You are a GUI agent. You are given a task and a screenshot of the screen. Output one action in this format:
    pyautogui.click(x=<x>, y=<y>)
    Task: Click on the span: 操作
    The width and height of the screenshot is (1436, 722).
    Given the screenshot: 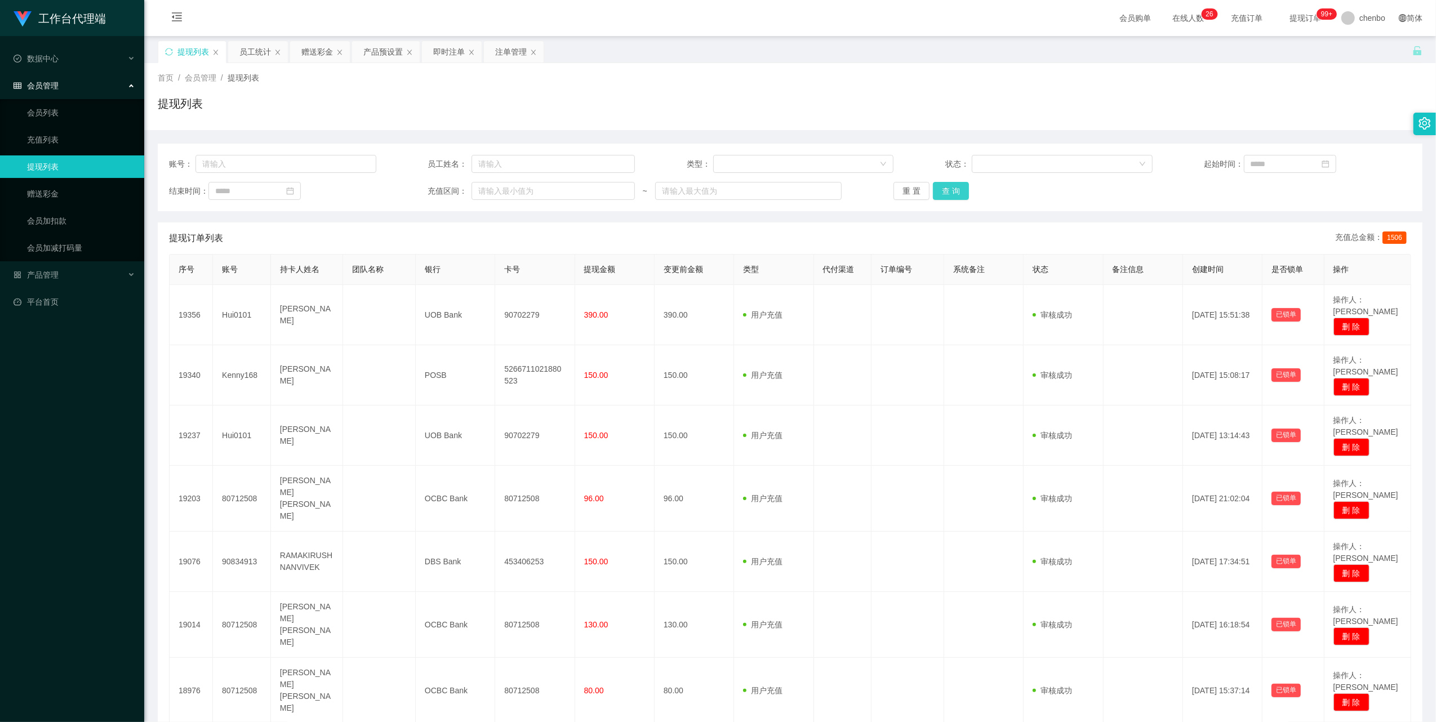 What is the action you would take?
    pyautogui.click(x=1342, y=269)
    